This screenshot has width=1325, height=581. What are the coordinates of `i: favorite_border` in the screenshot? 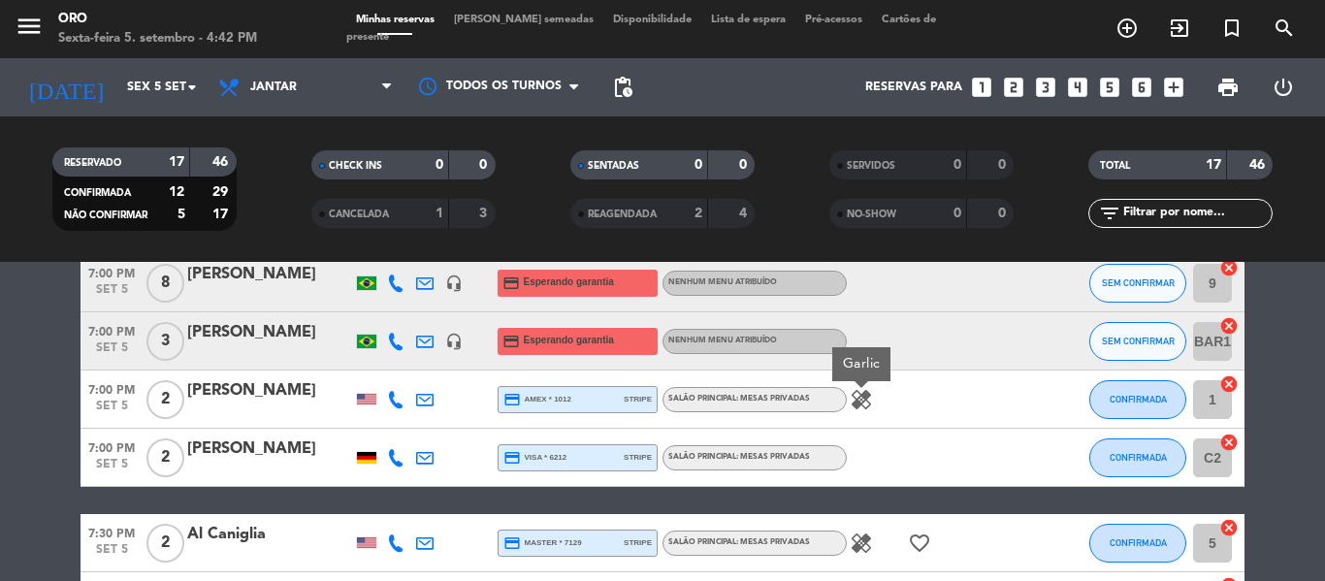 It's located at (920, 543).